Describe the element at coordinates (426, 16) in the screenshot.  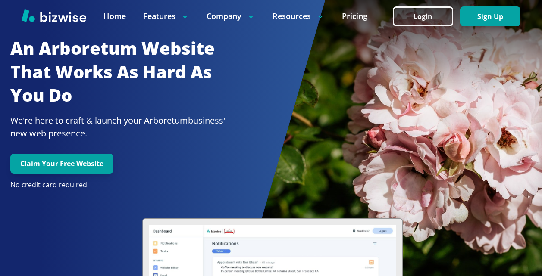
I see `a: Login` at that location.